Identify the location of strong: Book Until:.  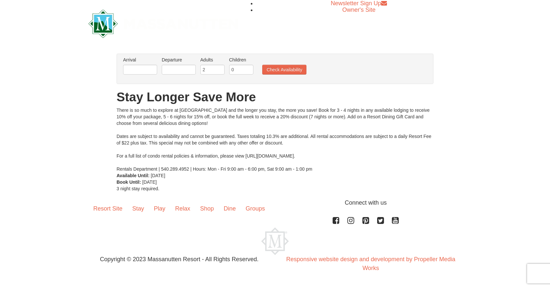
(129, 182).